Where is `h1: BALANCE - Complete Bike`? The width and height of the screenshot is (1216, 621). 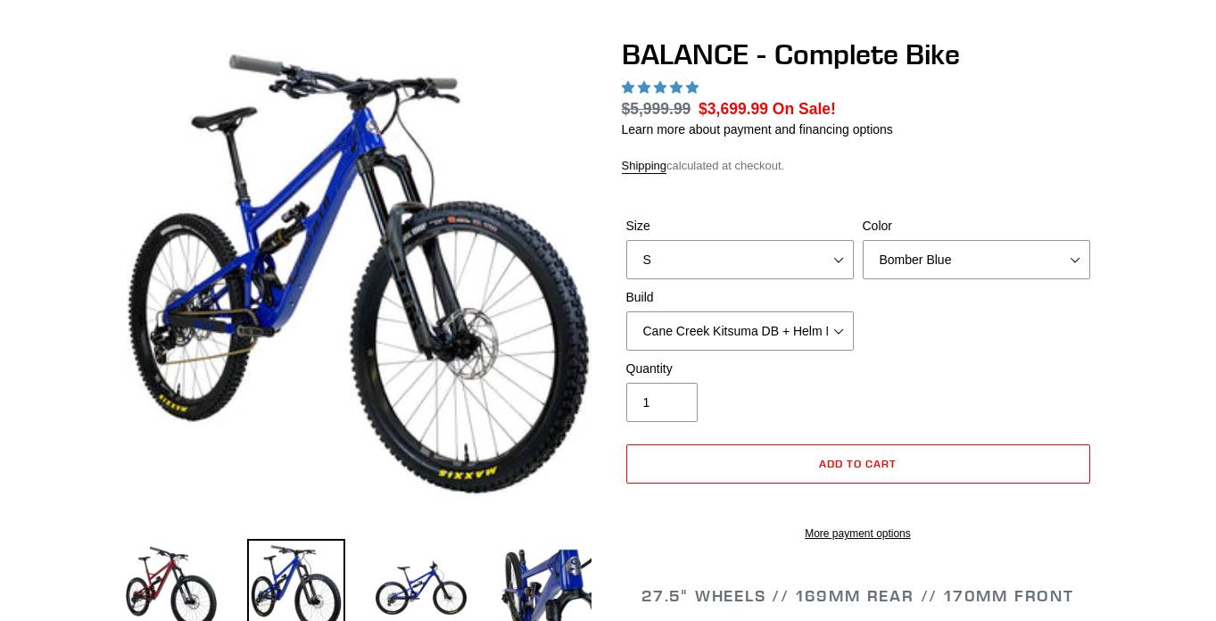 h1: BALANCE - Complete Bike is located at coordinates (858, 54).